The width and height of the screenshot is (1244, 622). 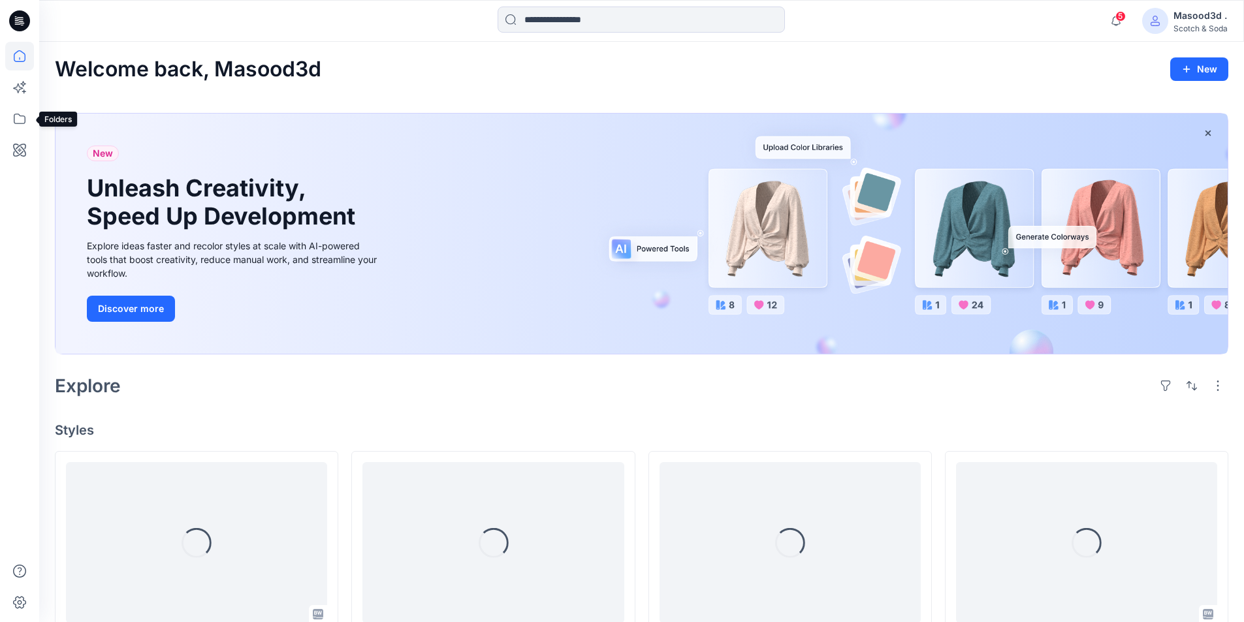 What do you see at coordinates (234, 259) in the screenshot?
I see `div: Explore ideas faster and recolor styles at scale with AI-powered tools that boost creativity, red...` at bounding box center [234, 259].